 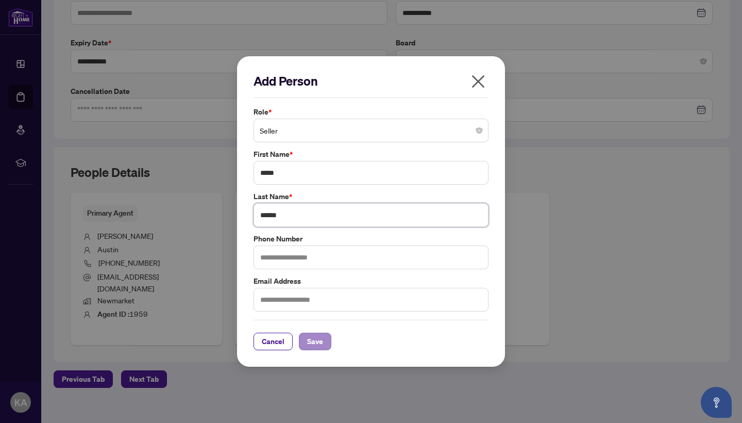 I want to click on button: Cancel, so click(x=273, y=341).